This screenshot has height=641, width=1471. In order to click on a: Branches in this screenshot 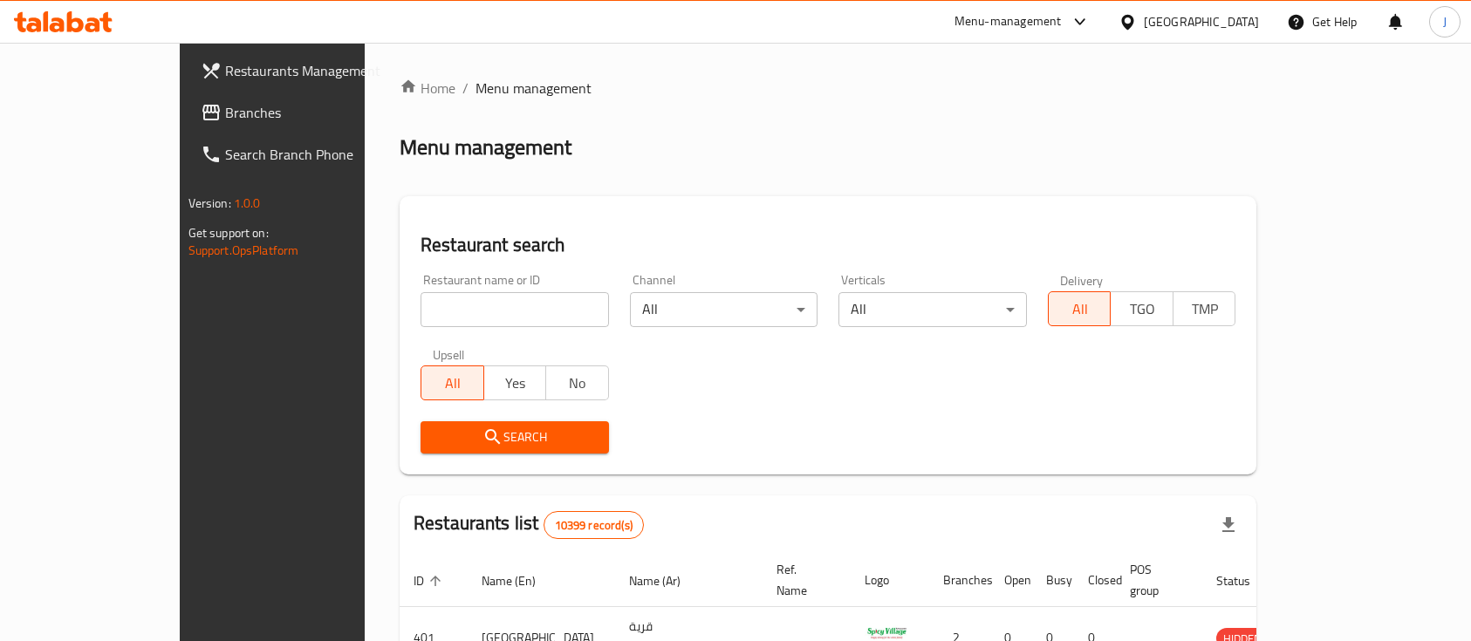, I will do `click(306, 113)`.